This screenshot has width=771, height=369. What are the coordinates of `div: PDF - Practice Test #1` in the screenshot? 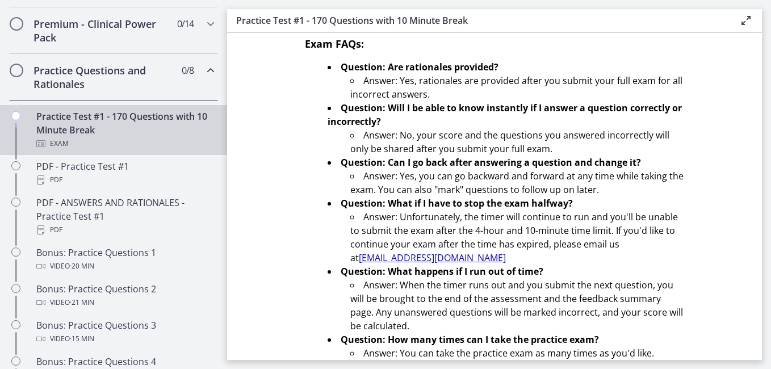 It's located at (125, 173).